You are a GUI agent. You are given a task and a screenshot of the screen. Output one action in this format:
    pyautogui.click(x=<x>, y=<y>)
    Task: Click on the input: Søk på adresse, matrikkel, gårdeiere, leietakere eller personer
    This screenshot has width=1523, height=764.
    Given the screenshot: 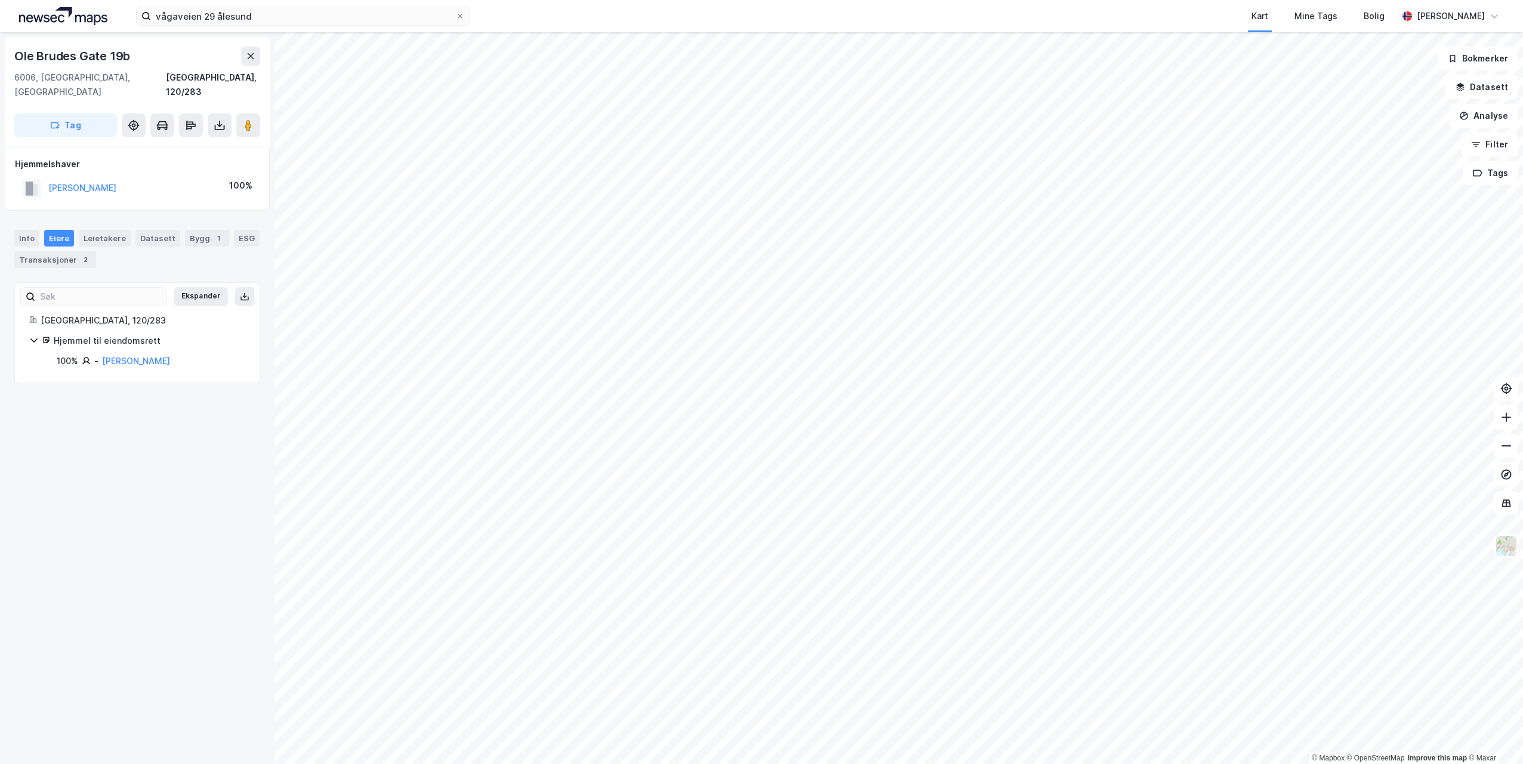 What is the action you would take?
    pyautogui.click(x=303, y=16)
    